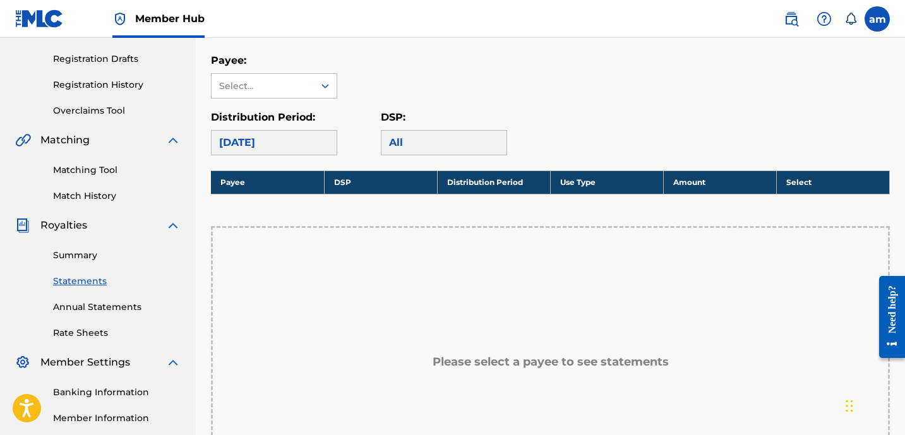 The width and height of the screenshot is (905, 435). What do you see at coordinates (117, 170) in the screenshot?
I see `a: Matching Tool` at bounding box center [117, 170].